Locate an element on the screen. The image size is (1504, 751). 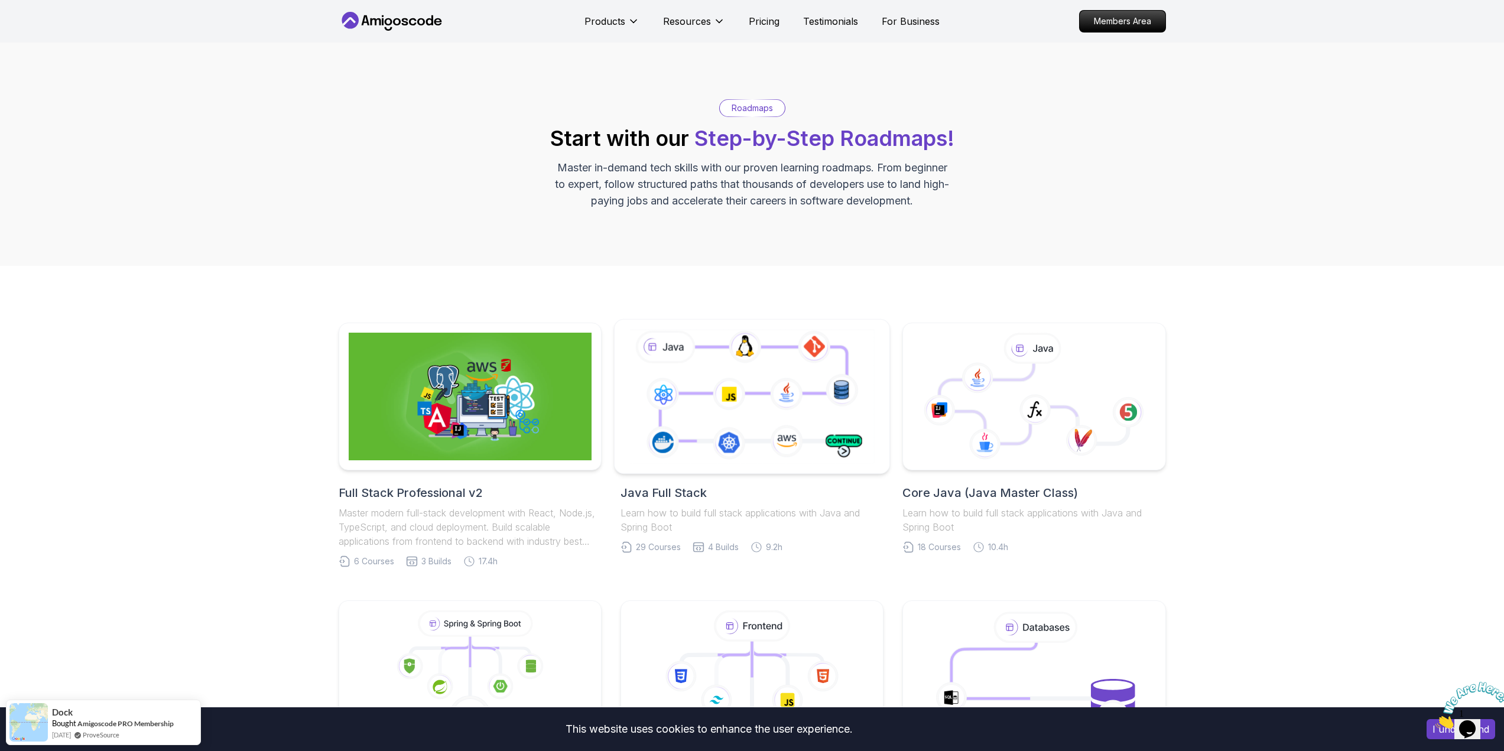
p: Master in-demand tech skills with our proven learning roadmaps. From beginner to expert, follow s... is located at coordinates (752, 184).